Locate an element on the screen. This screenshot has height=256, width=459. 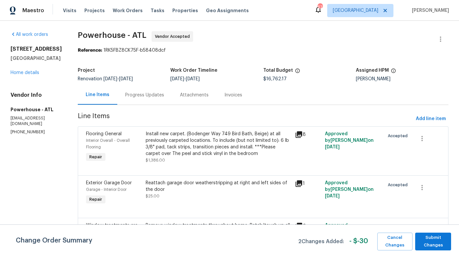
span: Powerhouse - ATL is located at coordinates (112, 35).